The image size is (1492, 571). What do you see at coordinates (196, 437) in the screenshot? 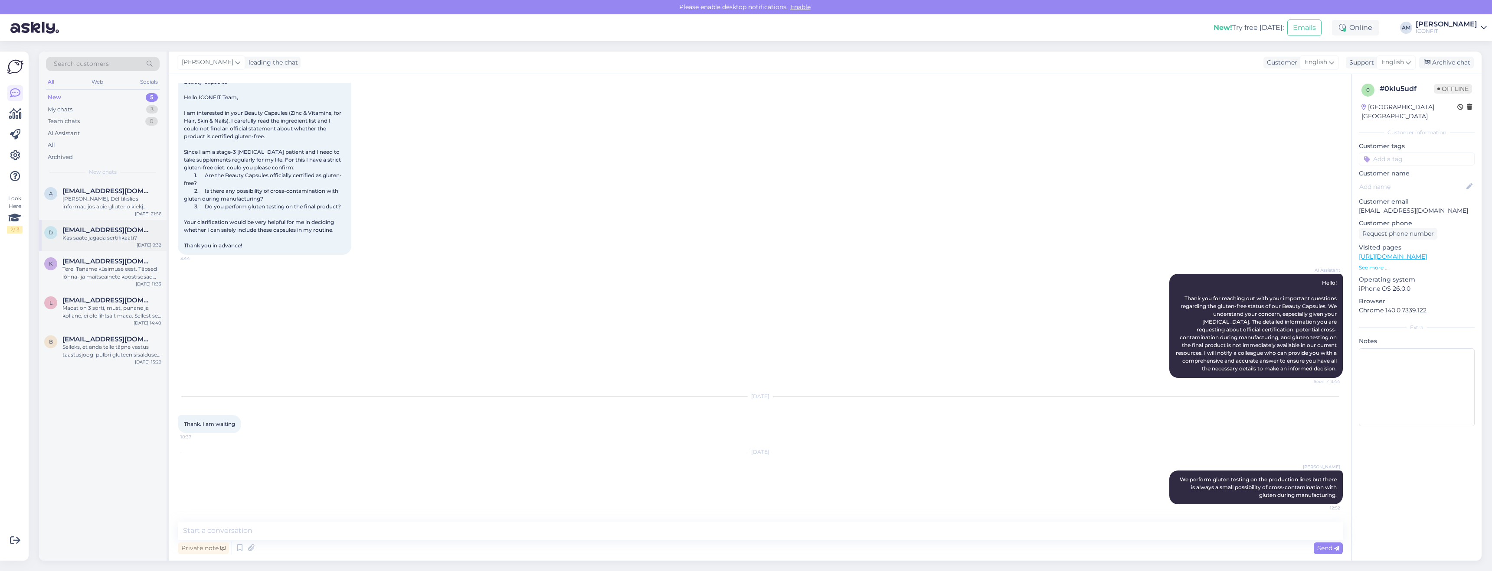
I see `span: 10:37` at bounding box center [196, 437].